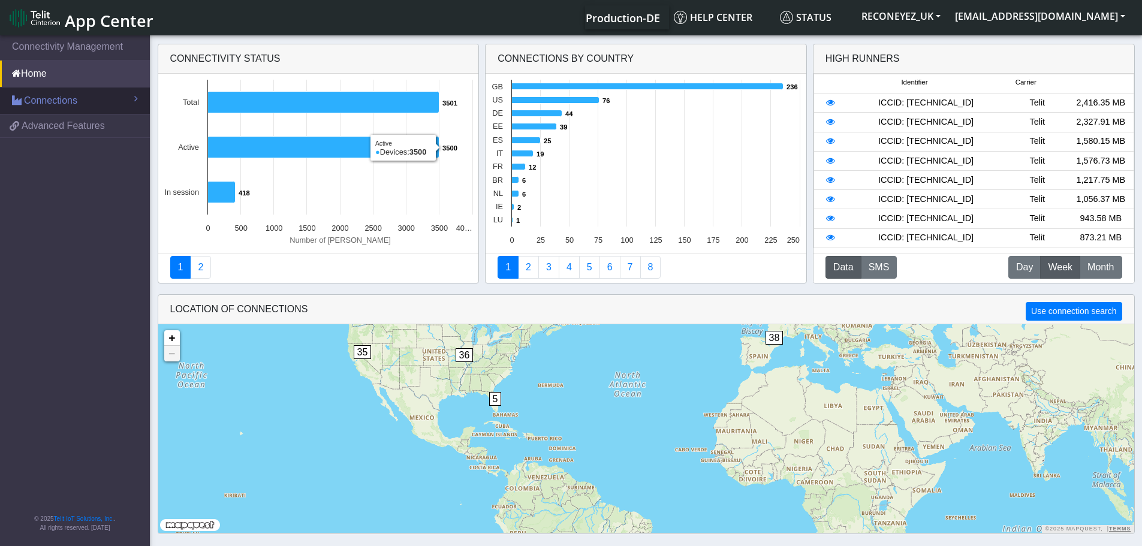 This screenshot has height=546, width=1142. Describe the element at coordinates (188, 147) in the screenshot. I see `text: Active` at that location.